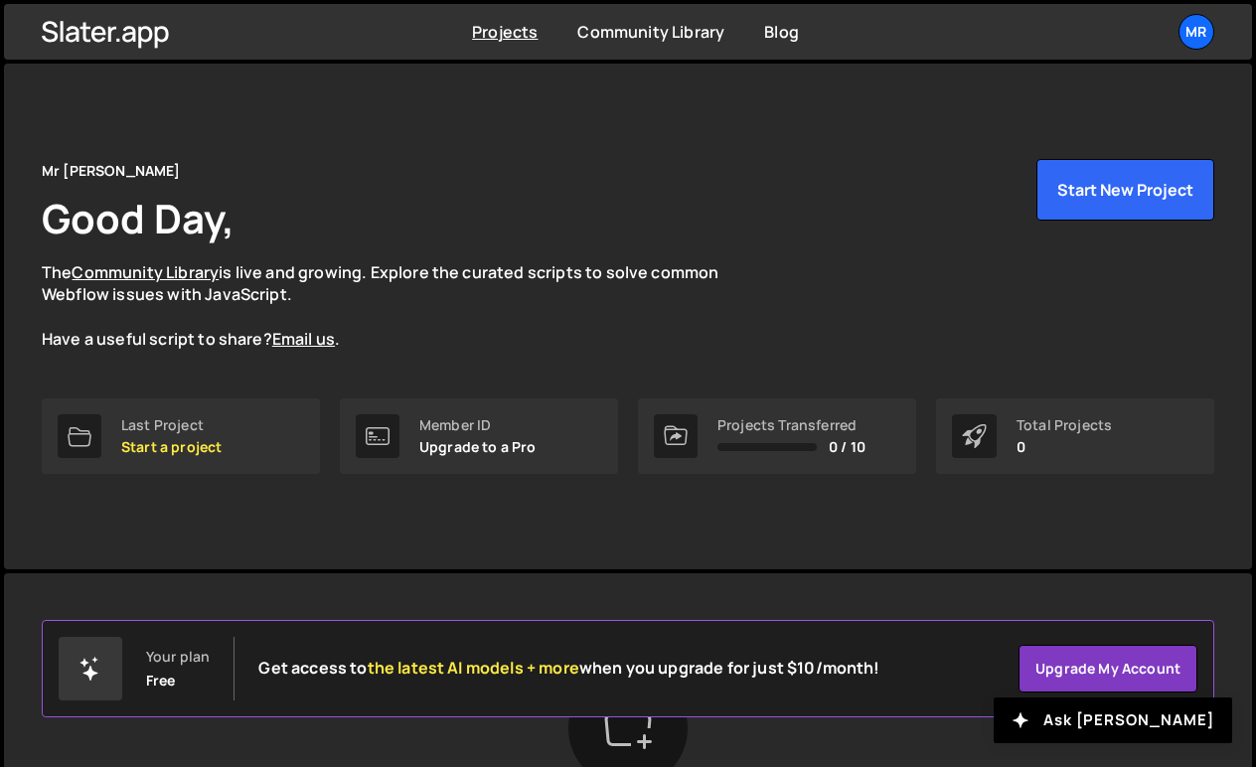 This screenshot has width=1256, height=767. What do you see at coordinates (478, 425) in the screenshot?
I see `div: Member ID` at bounding box center [478, 425].